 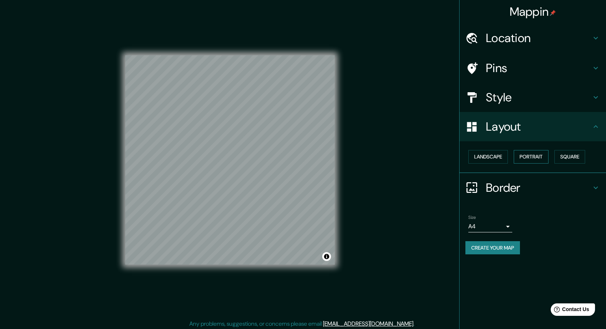 I want to click on h4: Border, so click(x=539, y=188).